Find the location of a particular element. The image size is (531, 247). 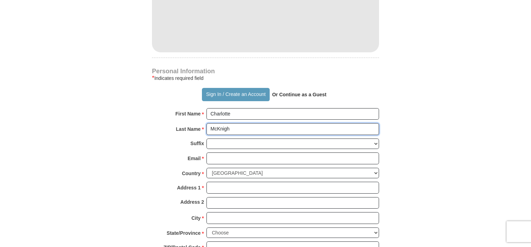

h4: Personal Information is located at coordinates (265, 71).